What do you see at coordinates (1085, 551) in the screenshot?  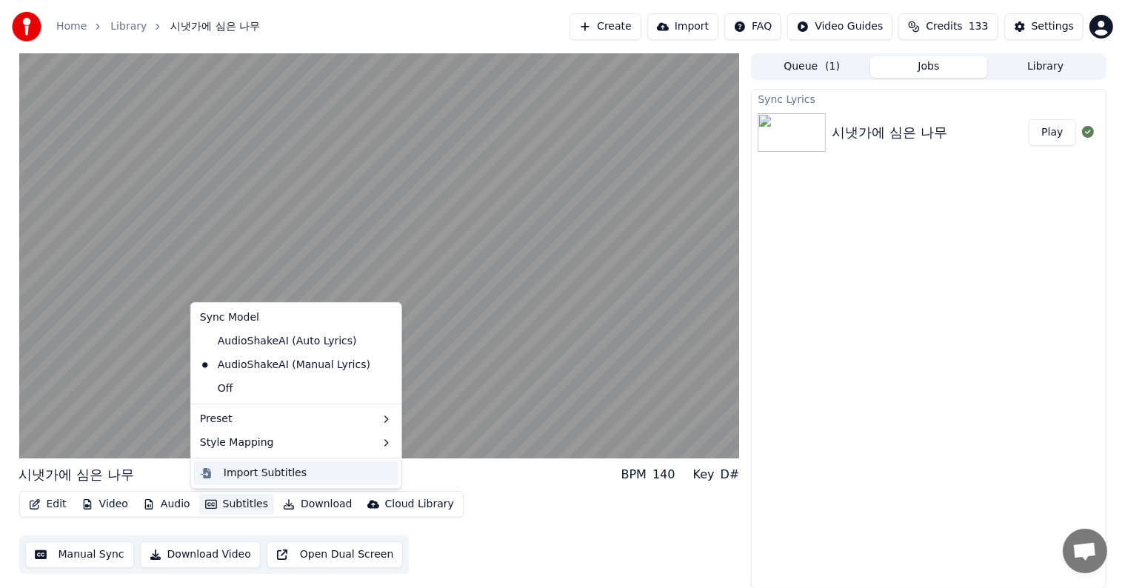 I see `a: 채팅 열기` at bounding box center [1085, 551].